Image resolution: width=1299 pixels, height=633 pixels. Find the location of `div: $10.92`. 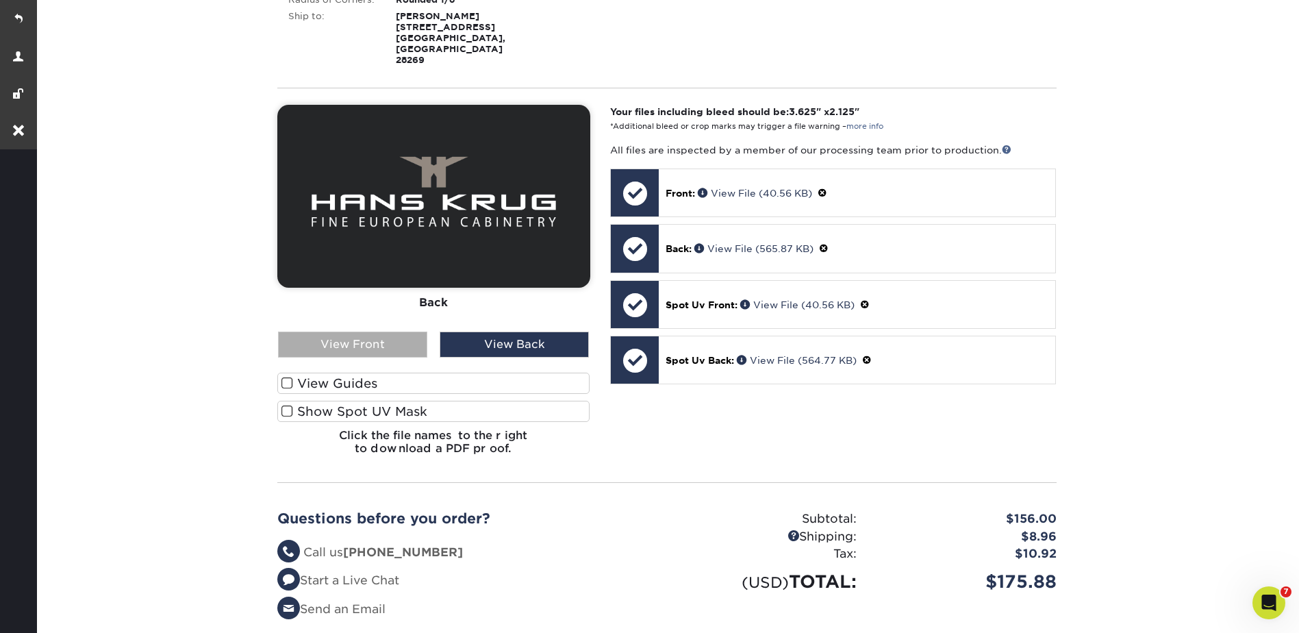

div: $10.92 is located at coordinates (967, 554).